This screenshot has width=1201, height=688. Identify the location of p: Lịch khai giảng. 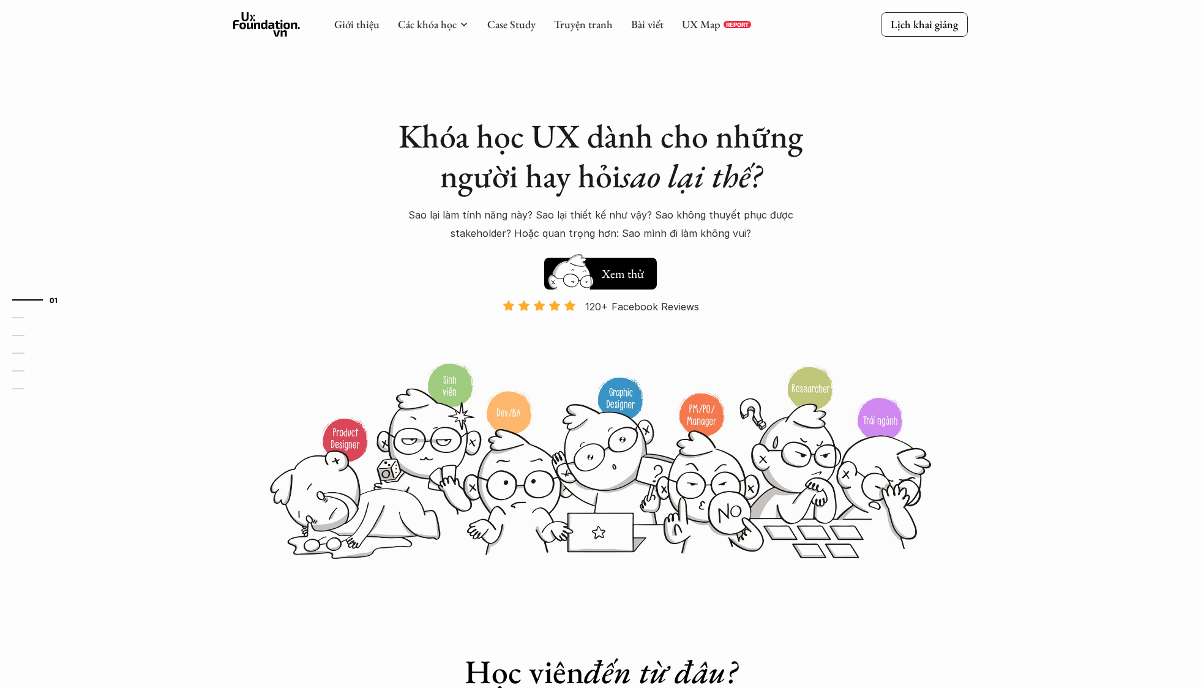
(924, 24).